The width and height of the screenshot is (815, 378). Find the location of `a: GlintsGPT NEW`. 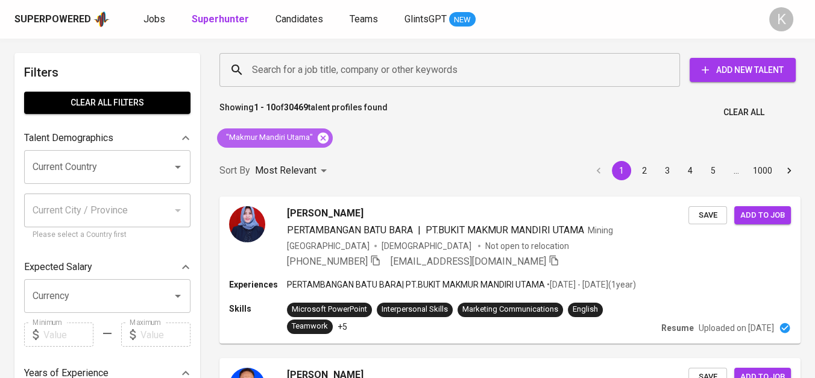

a: GlintsGPT NEW is located at coordinates (440, 19).